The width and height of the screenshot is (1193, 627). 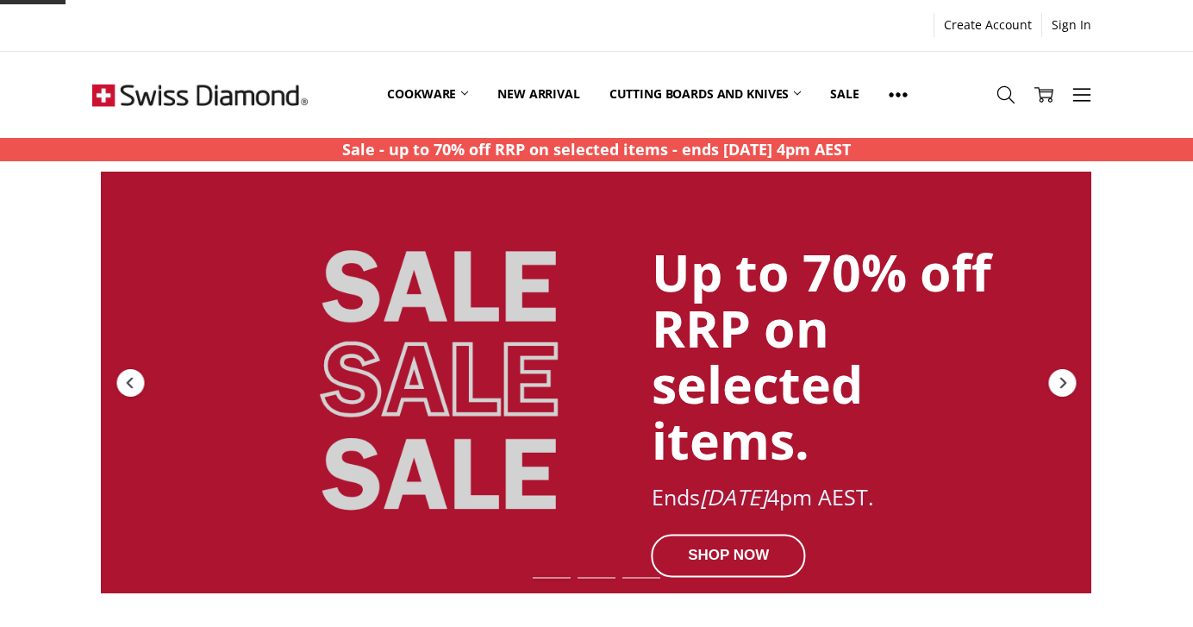 I want to click on a: New arrival, so click(x=538, y=94).